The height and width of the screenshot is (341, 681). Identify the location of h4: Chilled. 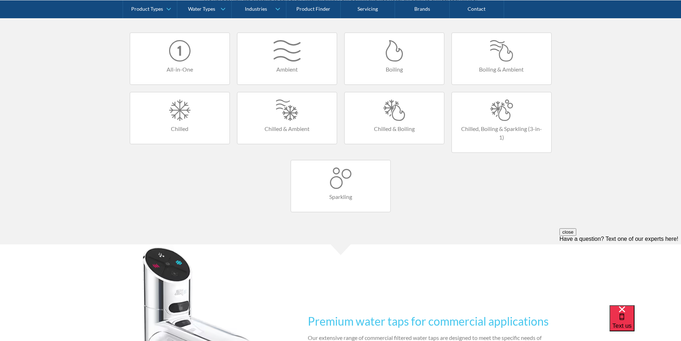
(180, 129).